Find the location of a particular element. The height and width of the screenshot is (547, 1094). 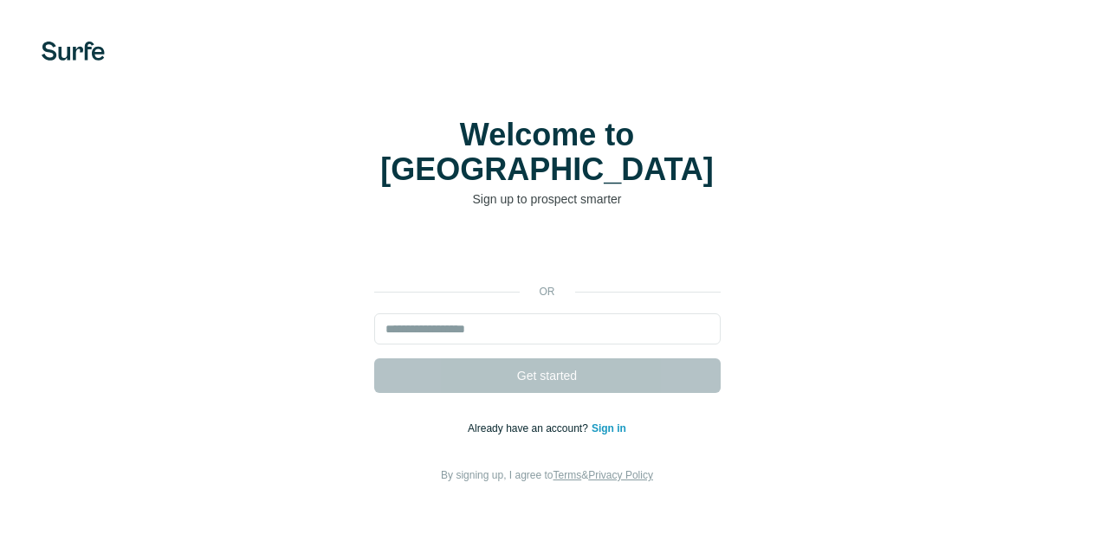

p: or is located at coordinates (547, 292).